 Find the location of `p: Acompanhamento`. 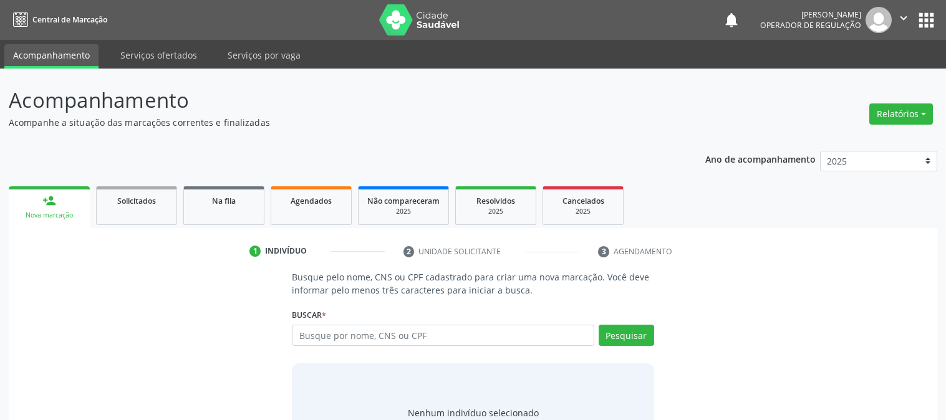

p: Acompanhamento is located at coordinates (334, 100).